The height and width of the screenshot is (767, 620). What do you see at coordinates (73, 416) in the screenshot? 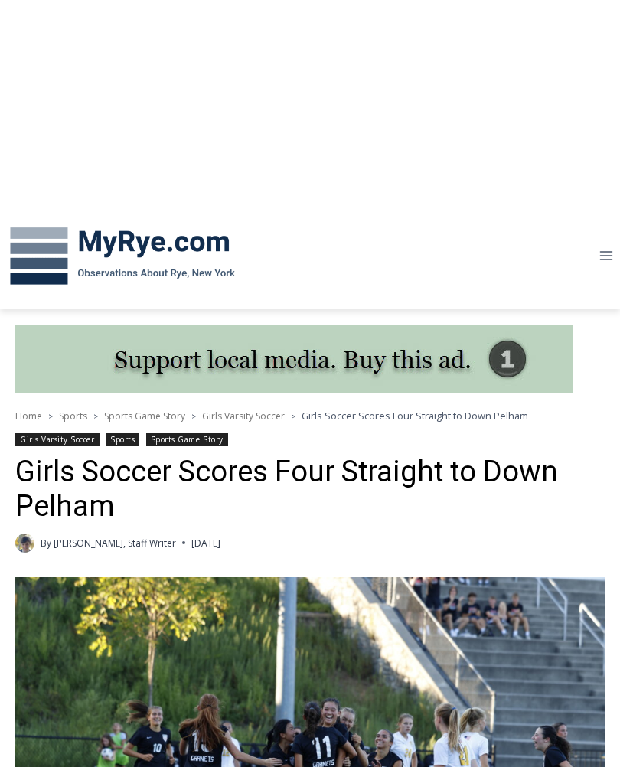
I see `span: Sports` at bounding box center [73, 416].